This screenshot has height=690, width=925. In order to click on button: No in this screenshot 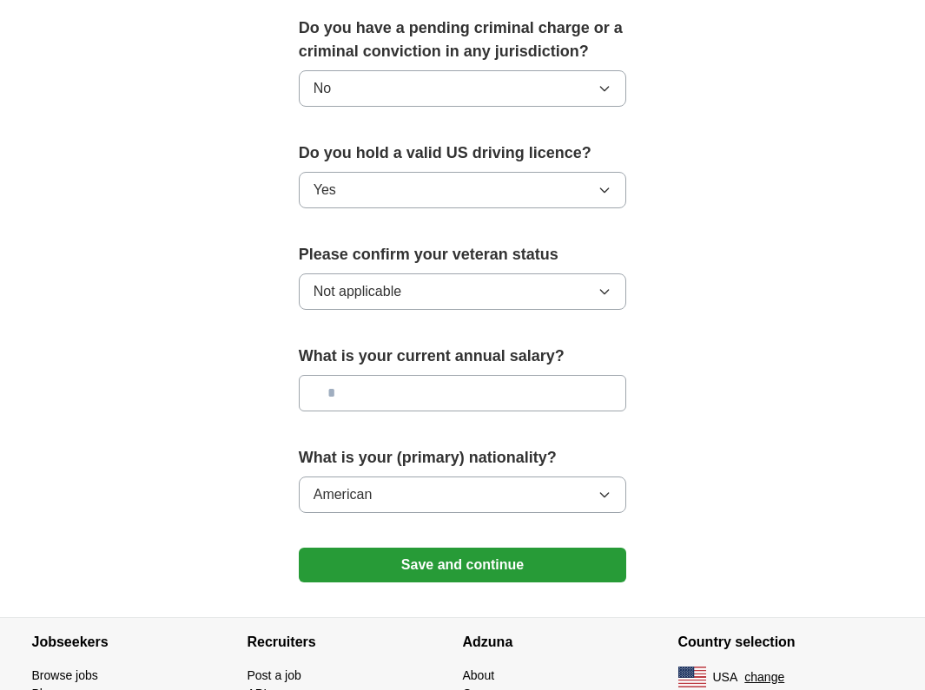, I will do `click(463, 89)`.